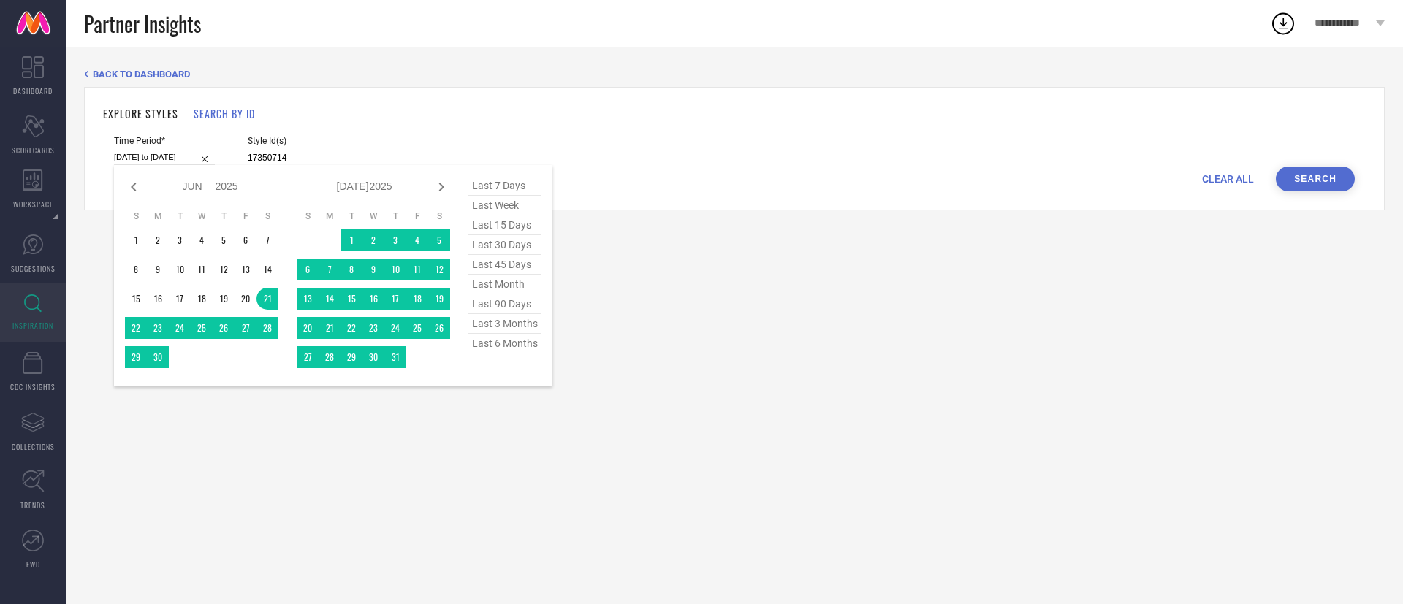  I want to click on td: Thu Jun 12 2025, so click(224, 270).